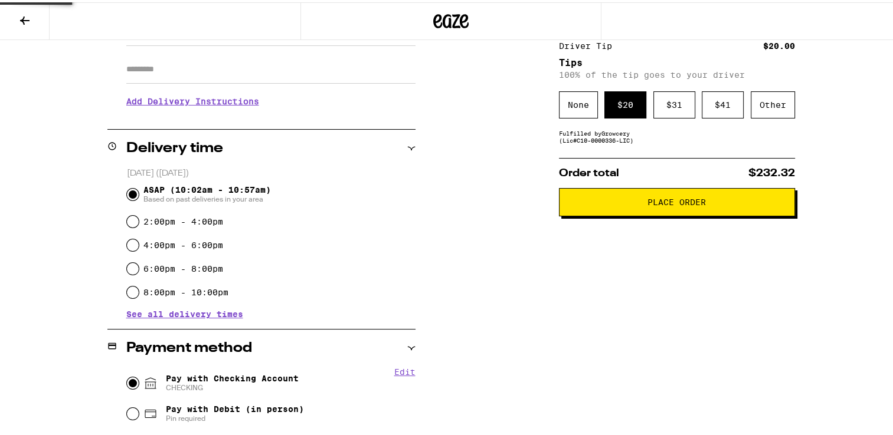 The image size is (893, 435). What do you see at coordinates (722, 103) in the screenshot?
I see `div: $ 41` at bounding box center [722, 103].